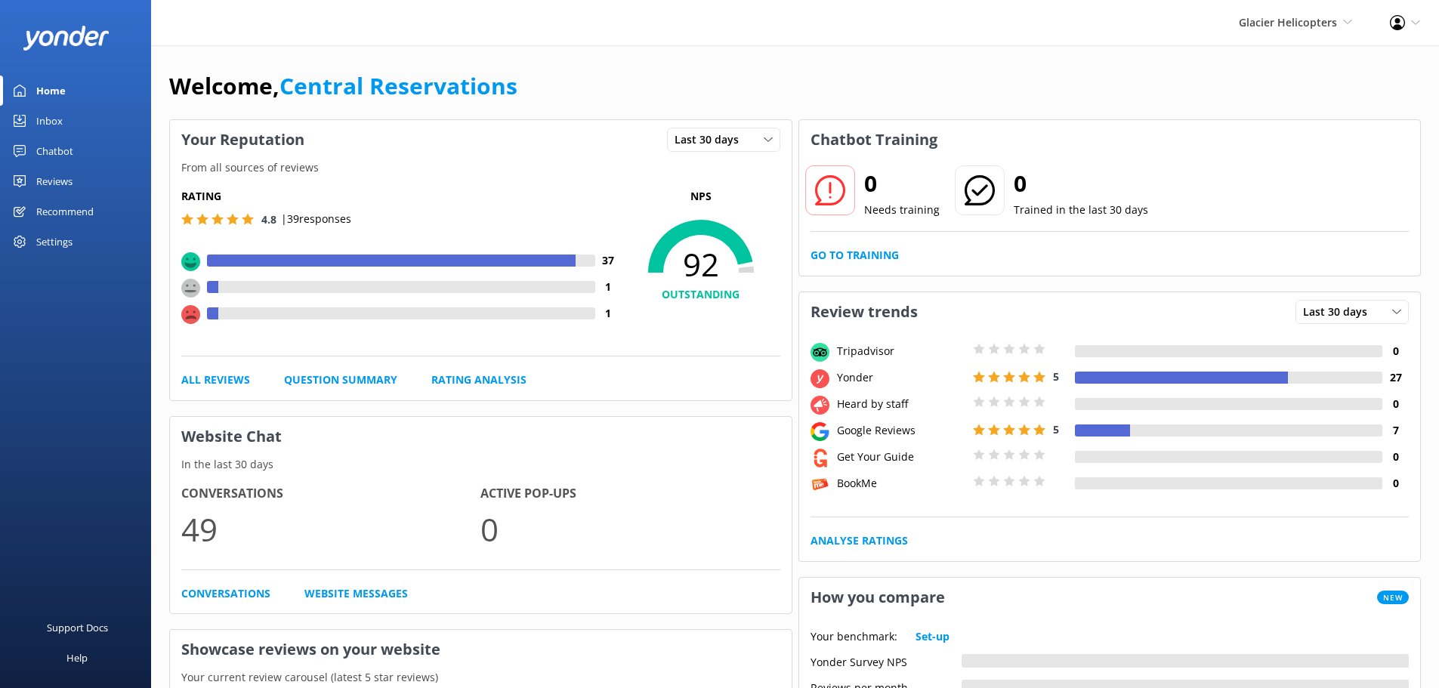 This screenshot has height=688, width=1439. I want to click on h1: Welcome,, so click(343, 86).